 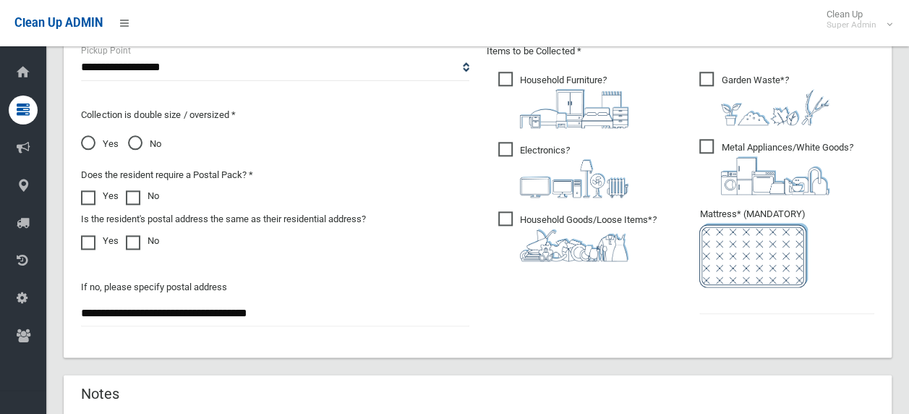 What do you see at coordinates (563, 169) in the screenshot?
I see `span: Electronics` at bounding box center [563, 169].